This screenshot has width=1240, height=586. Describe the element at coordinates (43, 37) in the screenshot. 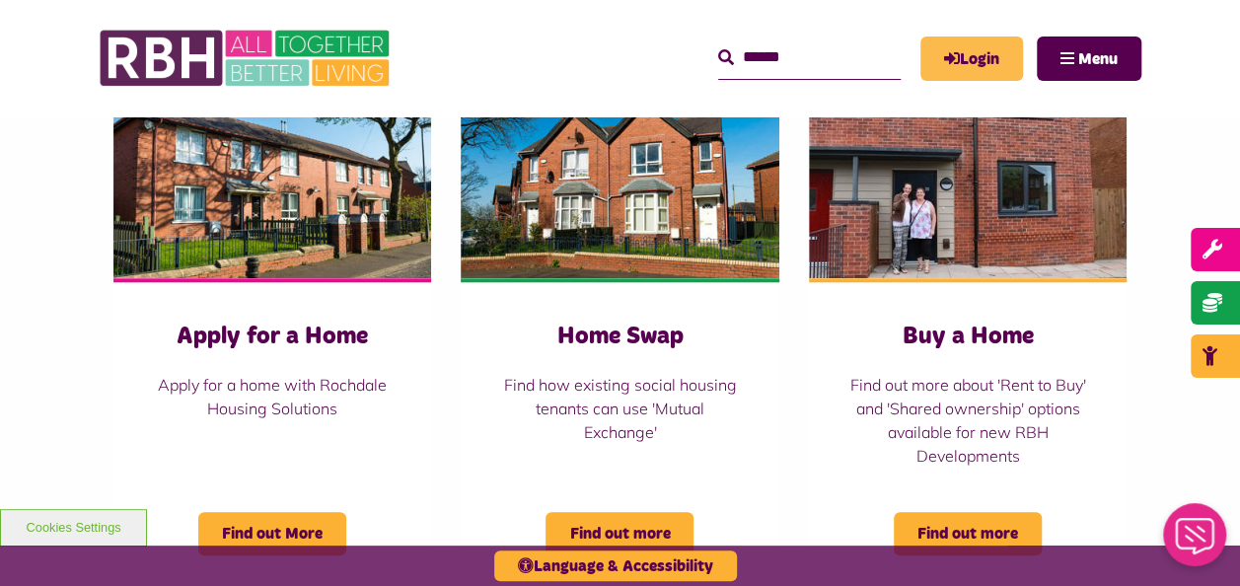

I see `div: Close Web Assistant` at that location.